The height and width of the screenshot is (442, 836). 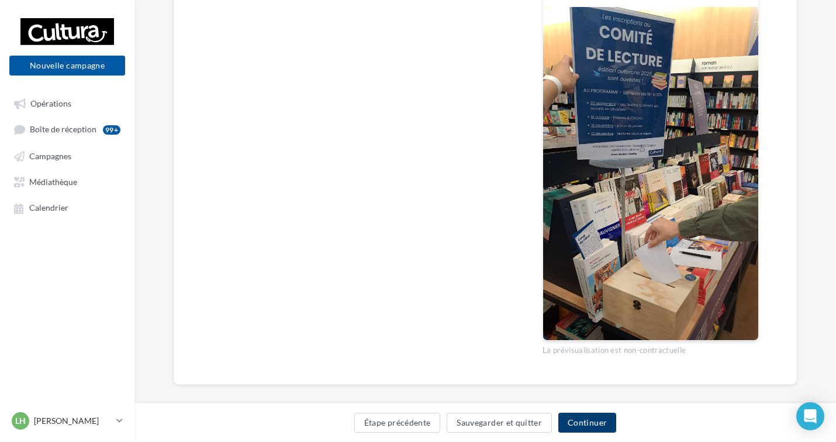 I want to click on a: Médiathèque, so click(x=67, y=181).